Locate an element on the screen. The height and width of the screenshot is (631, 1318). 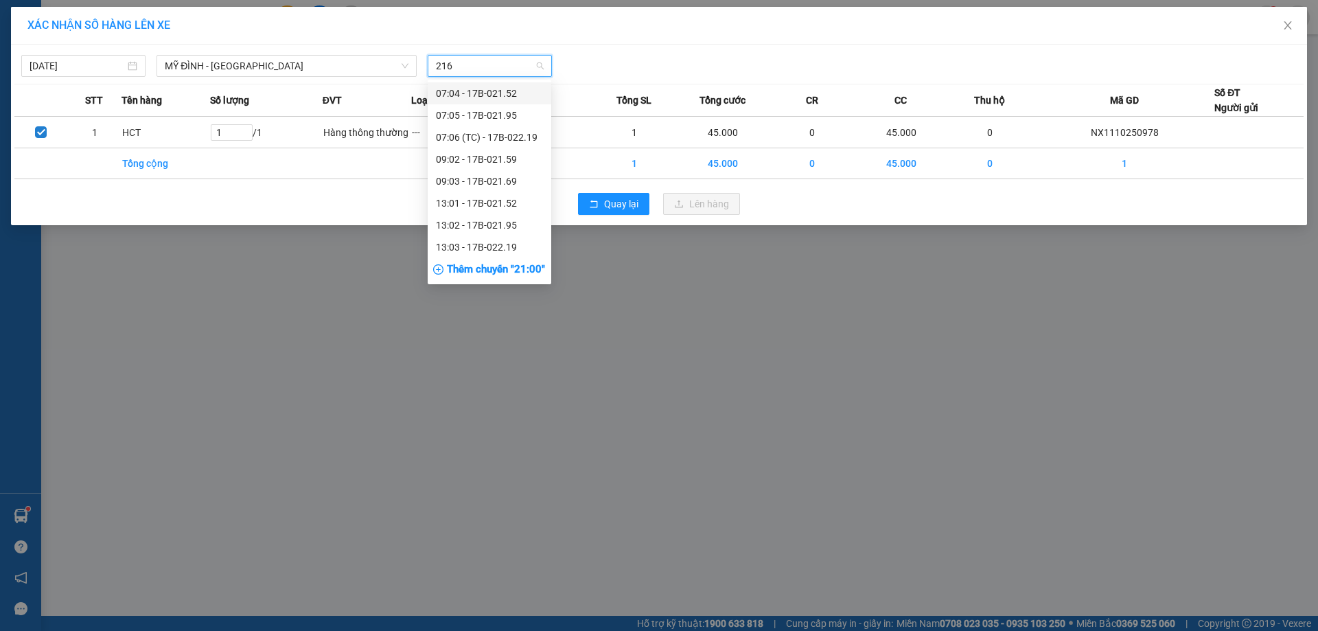
span: CR is located at coordinates (812, 100).